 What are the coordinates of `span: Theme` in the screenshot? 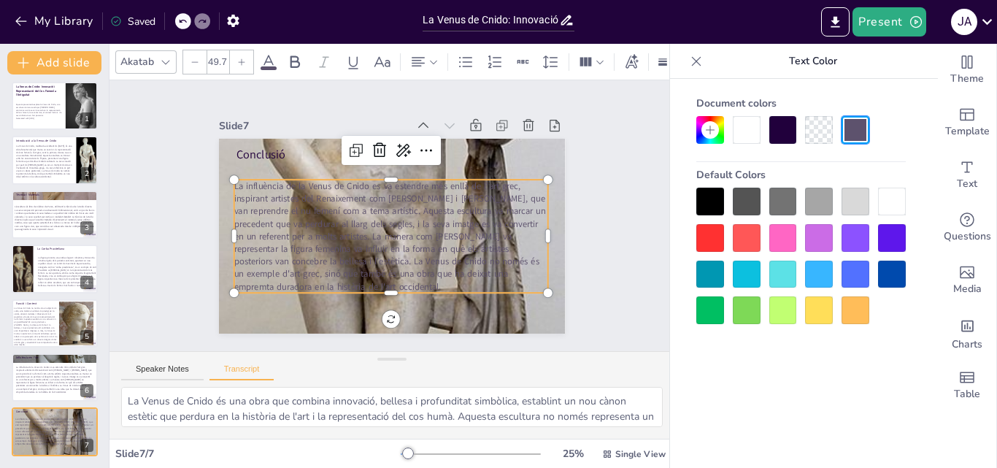 It's located at (967, 79).